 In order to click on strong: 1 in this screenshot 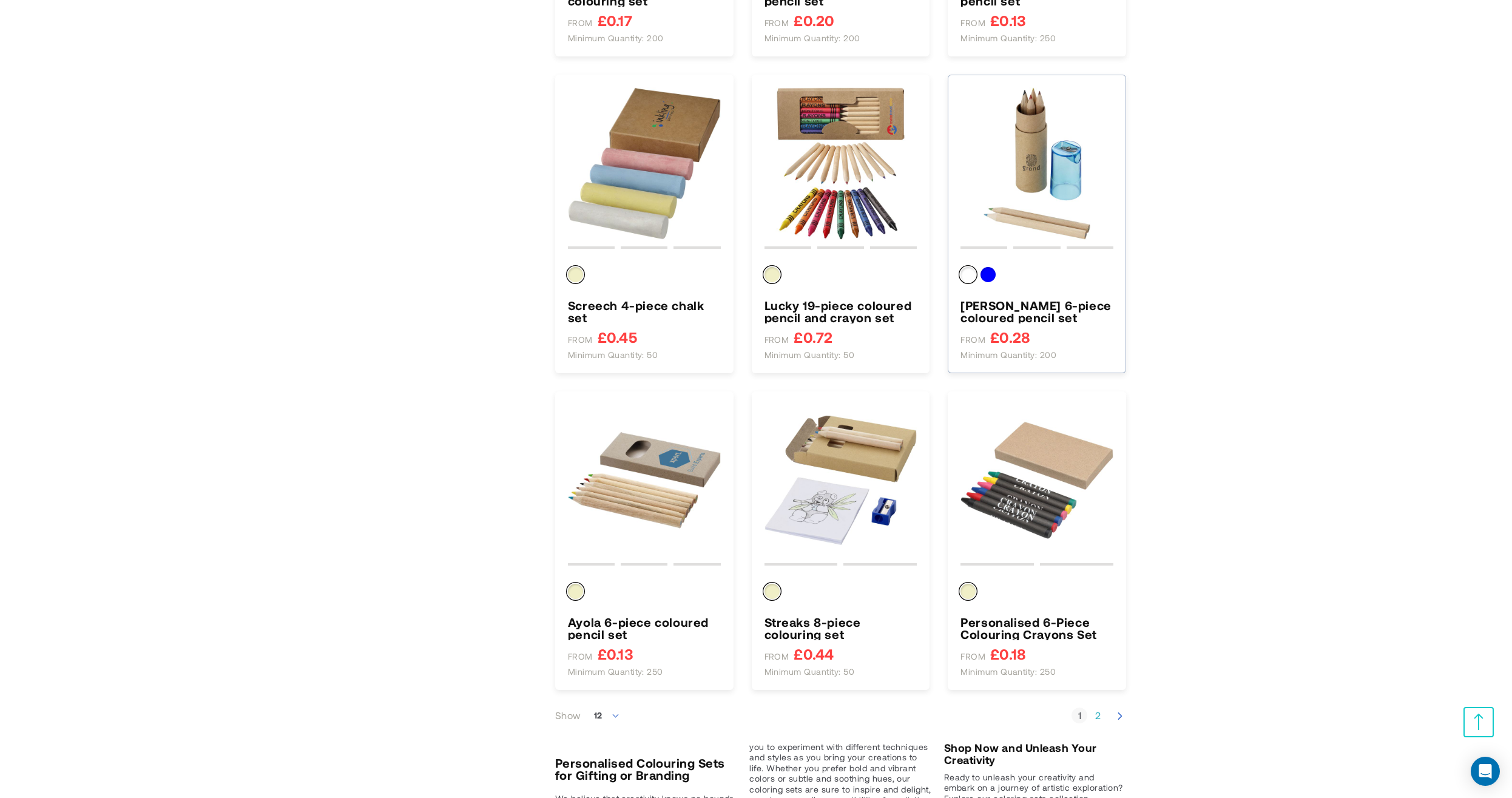, I will do `click(1080, 715)`.